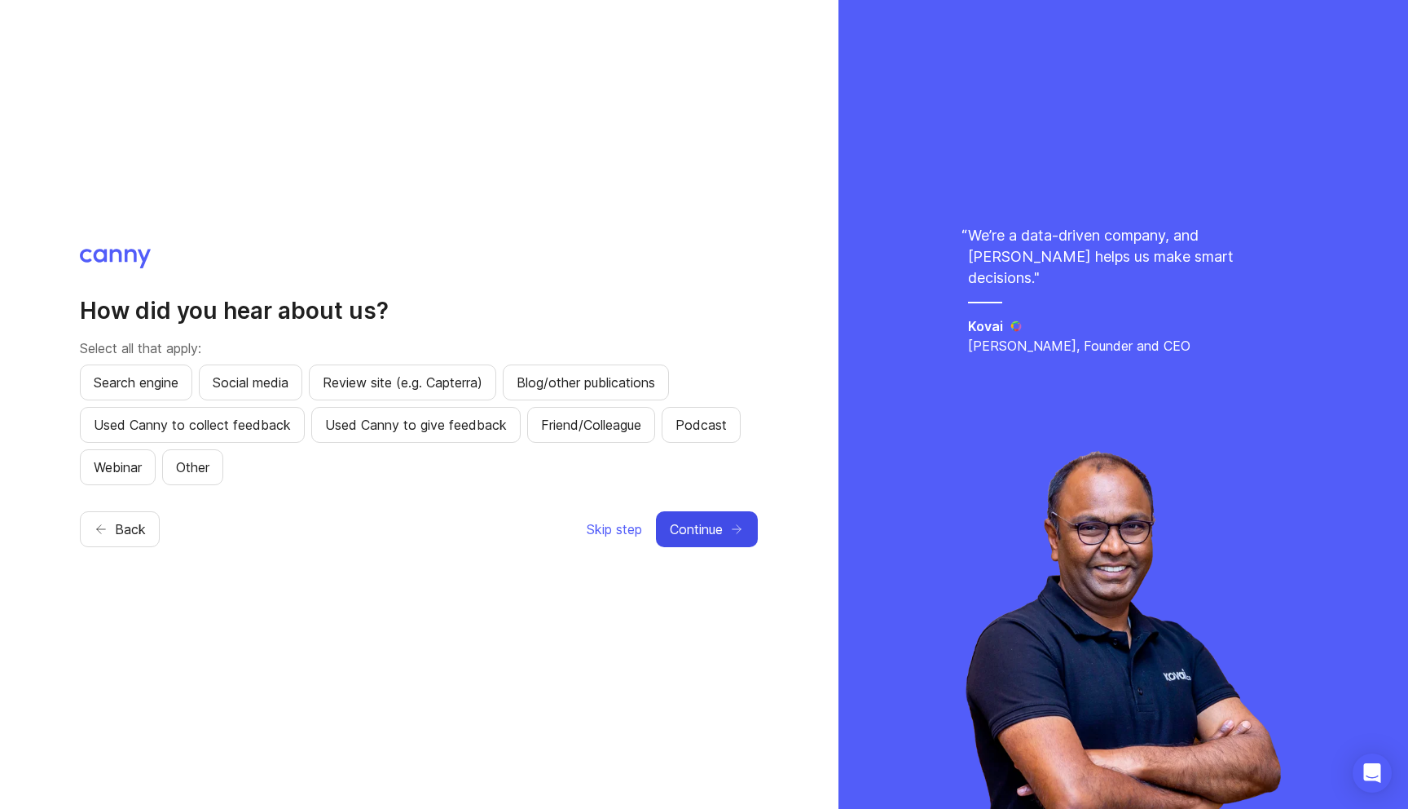 This screenshot has height=809, width=1408. What do you see at coordinates (250, 382) in the screenshot?
I see `button: Social media` at bounding box center [250, 382].